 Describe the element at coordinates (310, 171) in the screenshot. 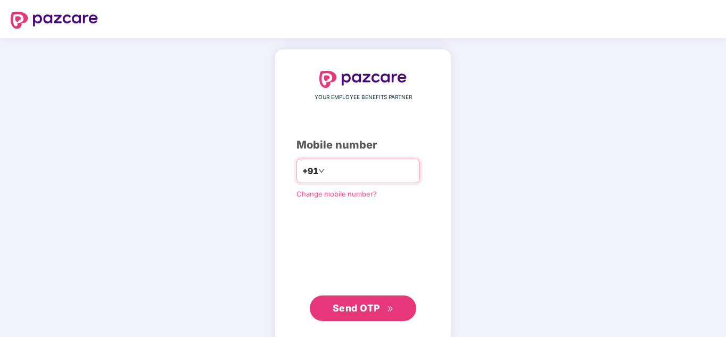

I see `span: +91` at that location.